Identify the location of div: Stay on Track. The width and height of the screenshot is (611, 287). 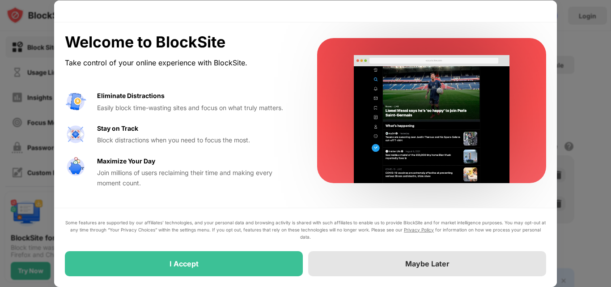
(118, 128).